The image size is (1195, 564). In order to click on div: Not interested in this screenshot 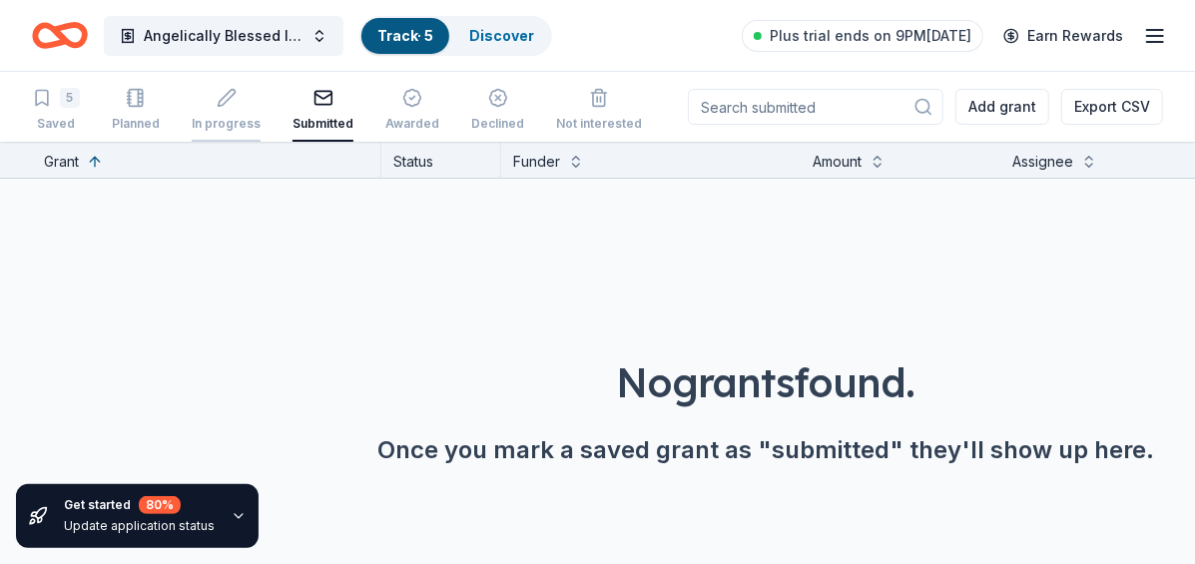, I will do `click(599, 124)`.